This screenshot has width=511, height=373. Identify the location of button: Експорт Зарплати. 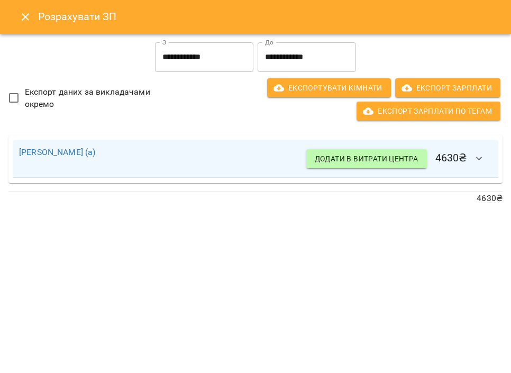
(448, 88).